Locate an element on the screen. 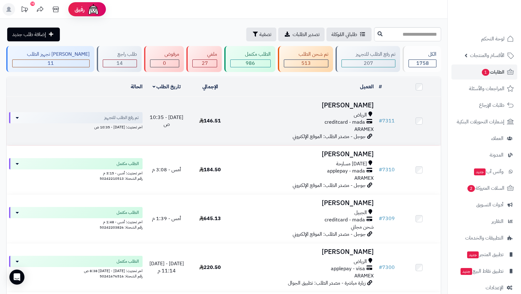  div: مرفوض is located at coordinates (165, 54).